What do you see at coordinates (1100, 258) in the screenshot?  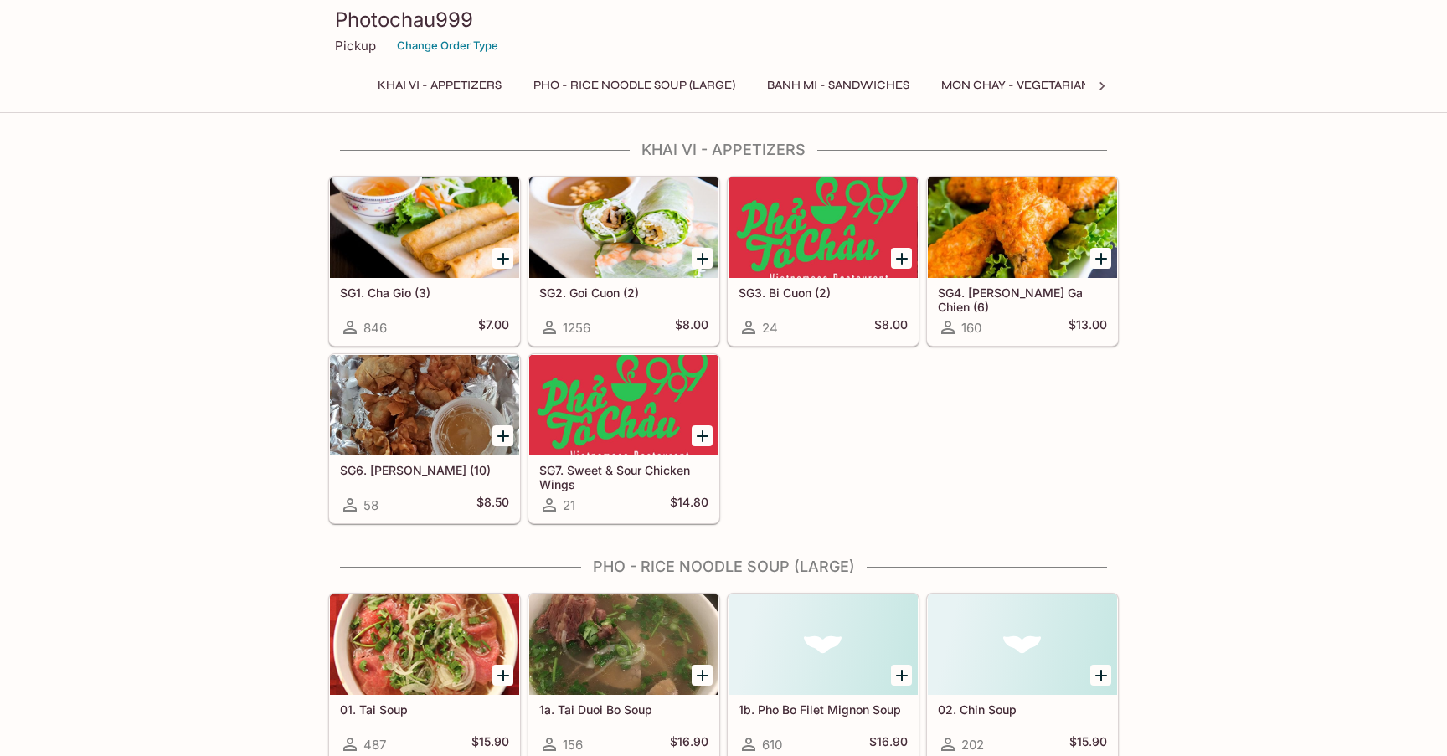 I see `button: Add SG4. Canh Ga Chien (6)` at bounding box center [1100, 258].